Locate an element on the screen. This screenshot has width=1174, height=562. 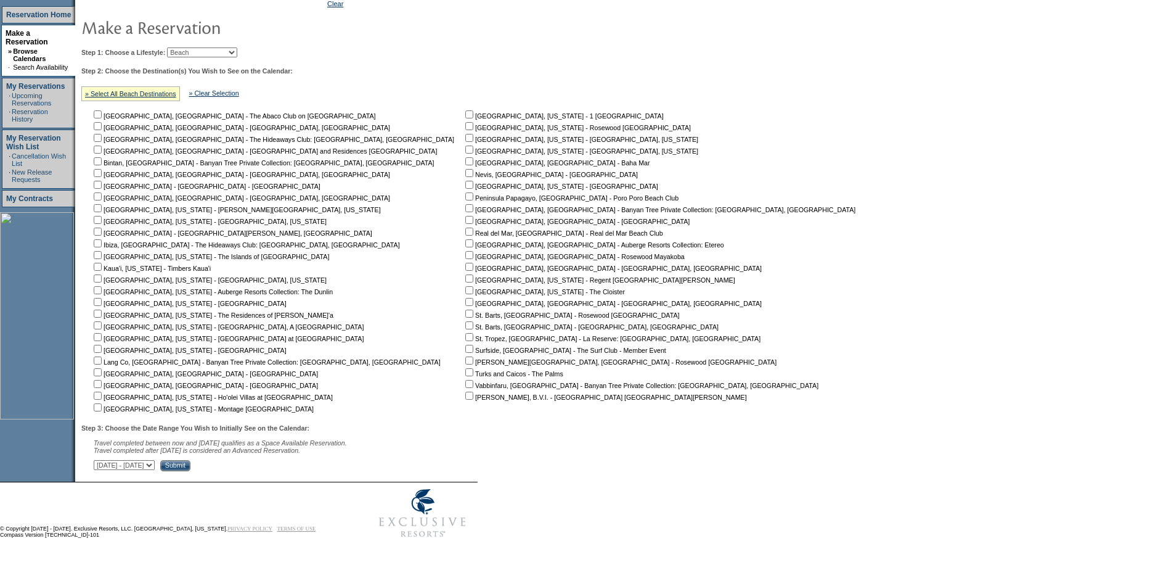
a: My Reservation Wish List is located at coordinates (33, 142).